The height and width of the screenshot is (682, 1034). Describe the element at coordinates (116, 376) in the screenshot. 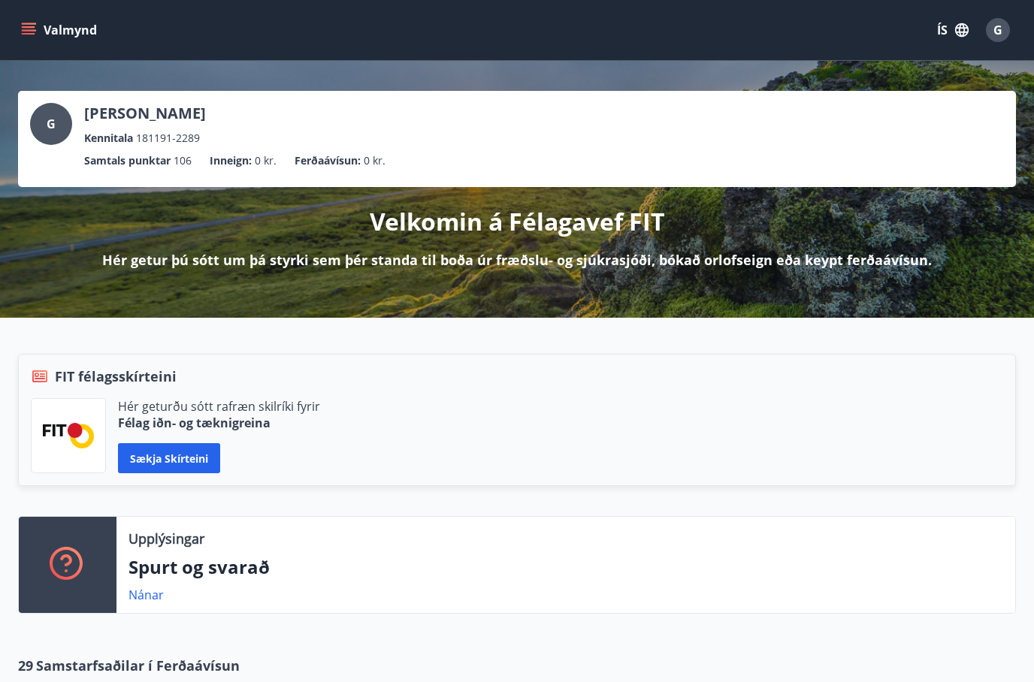

I see `span: FIT félagsskírteini` at that location.